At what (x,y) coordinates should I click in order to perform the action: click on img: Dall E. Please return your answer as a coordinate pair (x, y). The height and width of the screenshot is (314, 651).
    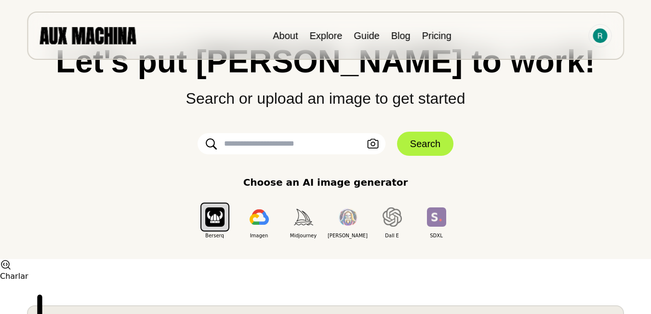
    Looking at the image, I should click on (392, 217).